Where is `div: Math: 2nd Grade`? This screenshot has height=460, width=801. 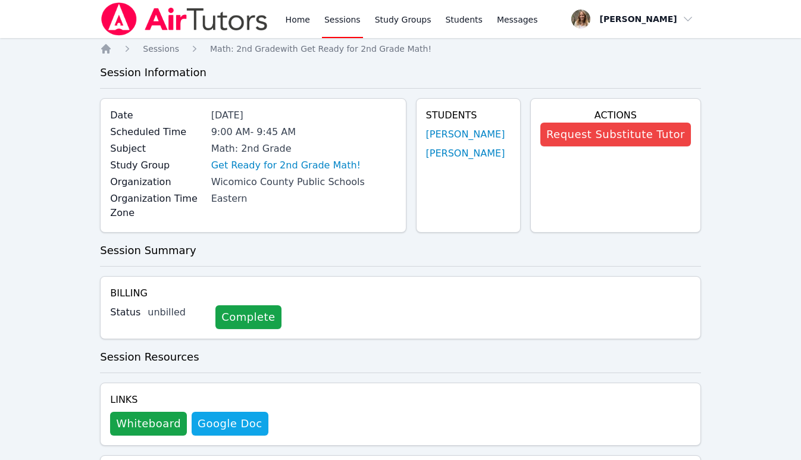
div: Math: 2nd Grade is located at coordinates (304, 149).